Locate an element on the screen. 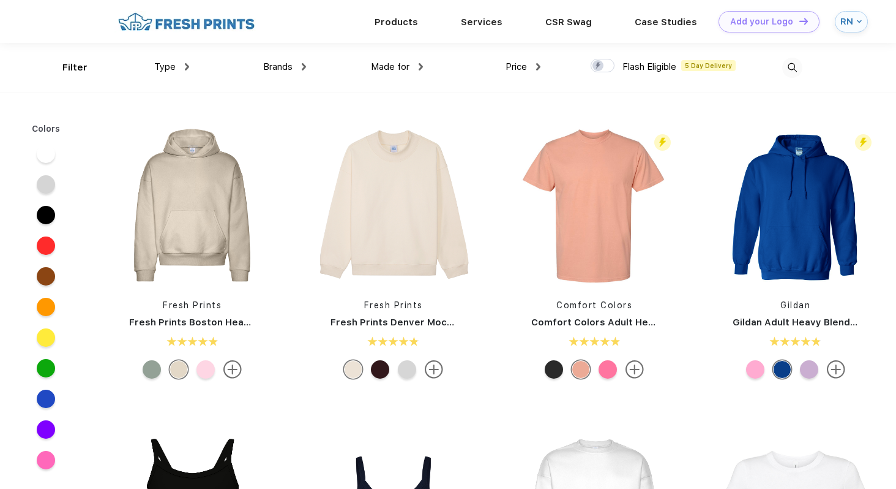 The width and height of the screenshot is (896, 489). a: Comfort Colors is located at coordinates (595, 305).